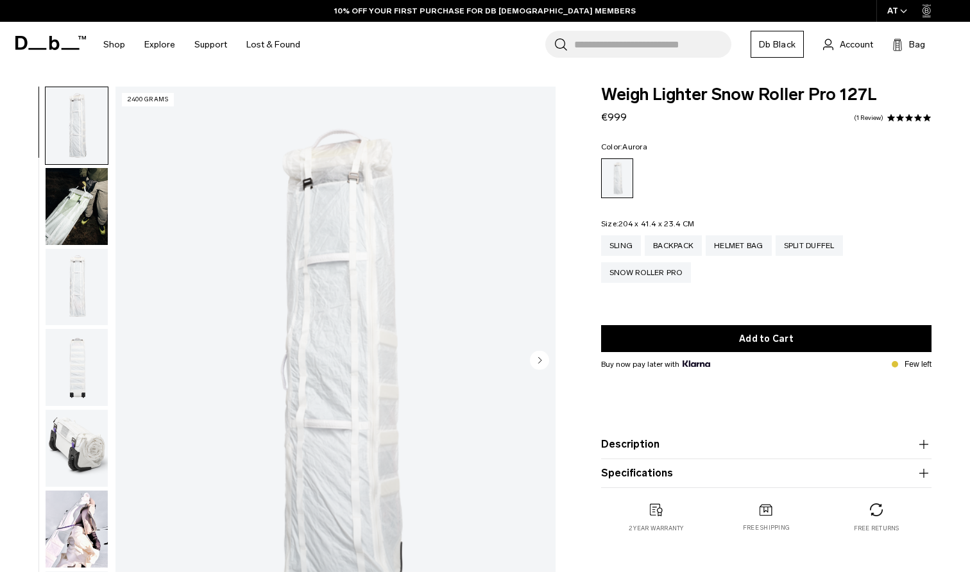 This screenshot has width=970, height=572. What do you see at coordinates (696, 364) in the screenshot?
I see `img: {"height" => 20, "alt" => "Klarna"}` at bounding box center [696, 364].